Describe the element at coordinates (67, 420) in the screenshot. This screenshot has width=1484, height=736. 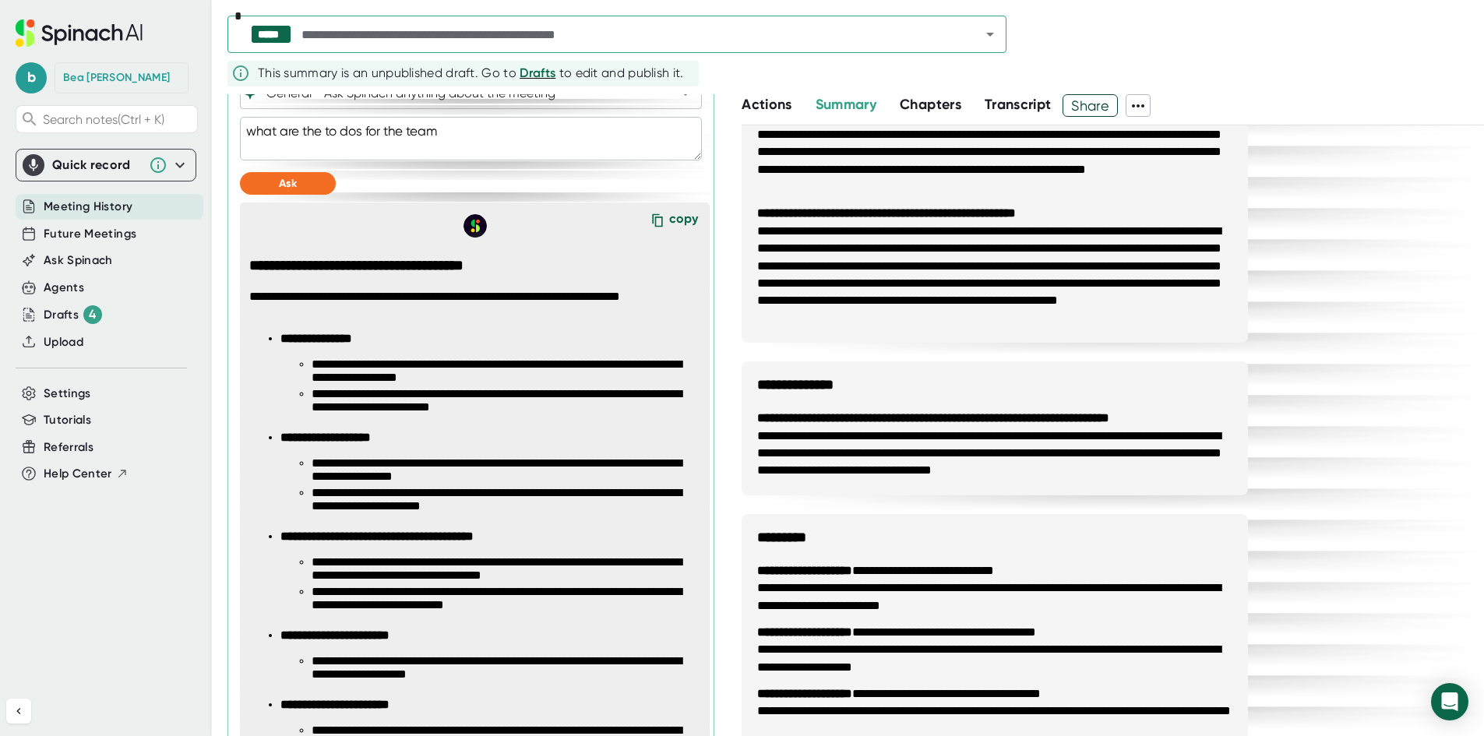
I see `button: Tutorials` at that location.